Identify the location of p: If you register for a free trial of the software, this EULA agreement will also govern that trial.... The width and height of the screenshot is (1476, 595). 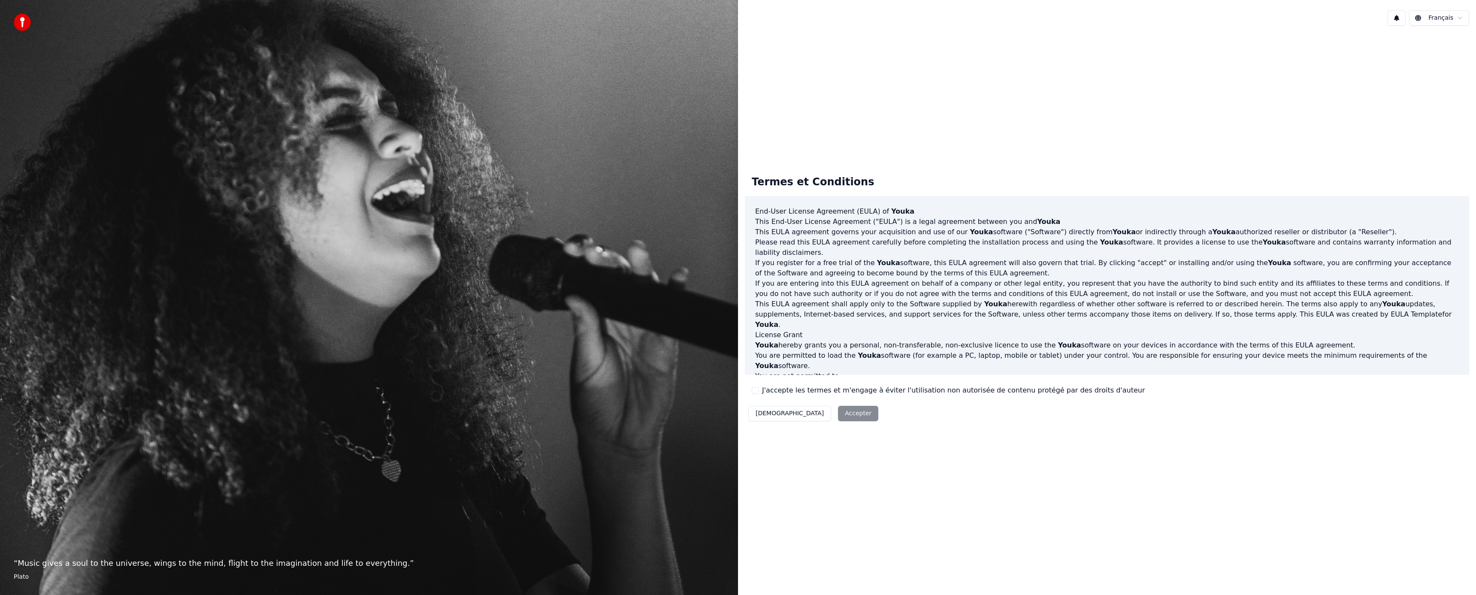
(1107, 268).